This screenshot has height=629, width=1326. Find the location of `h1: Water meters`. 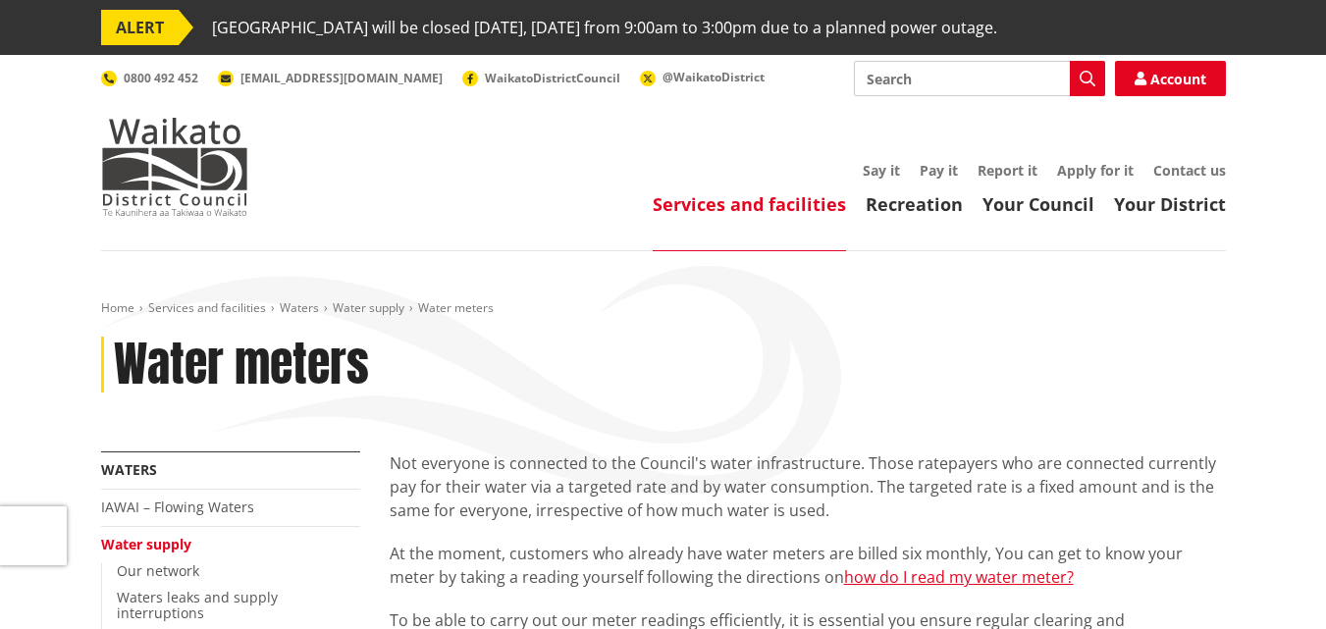

h1: Water meters is located at coordinates (241, 365).